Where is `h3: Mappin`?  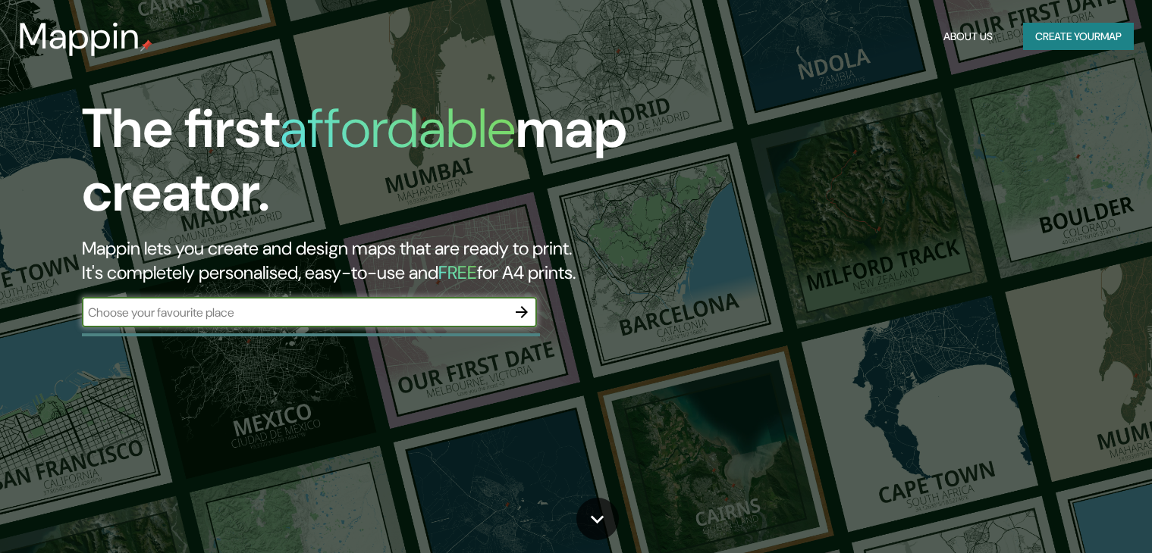
h3: Mappin is located at coordinates (79, 36).